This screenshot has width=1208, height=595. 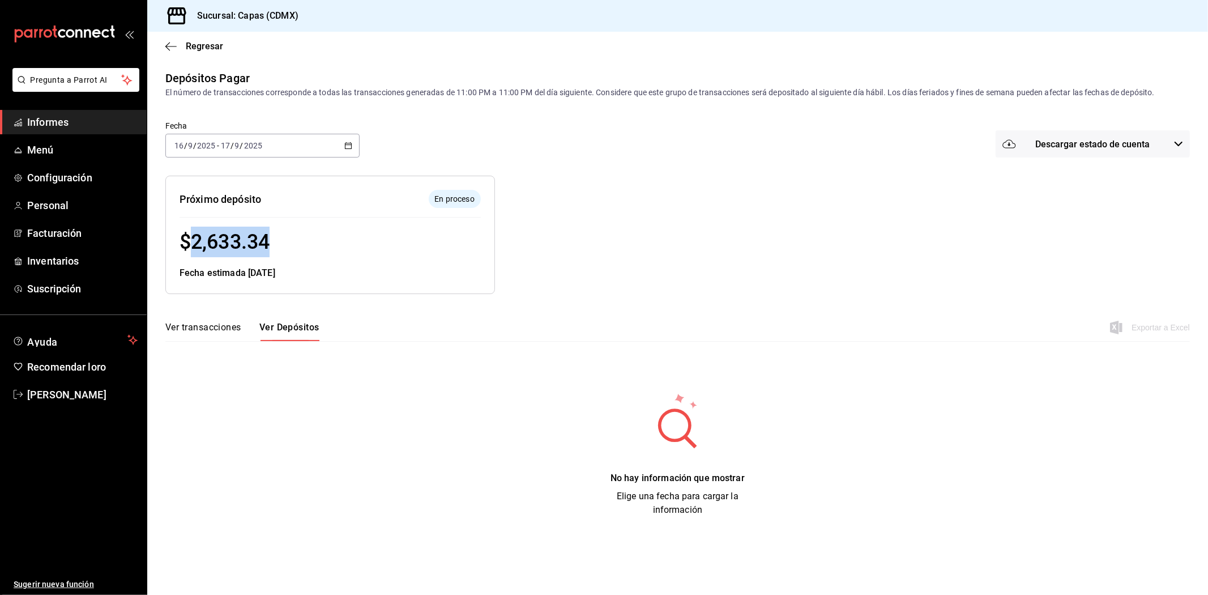 I want to click on font: No hay información que mostrar, so click(x=677, y=477).